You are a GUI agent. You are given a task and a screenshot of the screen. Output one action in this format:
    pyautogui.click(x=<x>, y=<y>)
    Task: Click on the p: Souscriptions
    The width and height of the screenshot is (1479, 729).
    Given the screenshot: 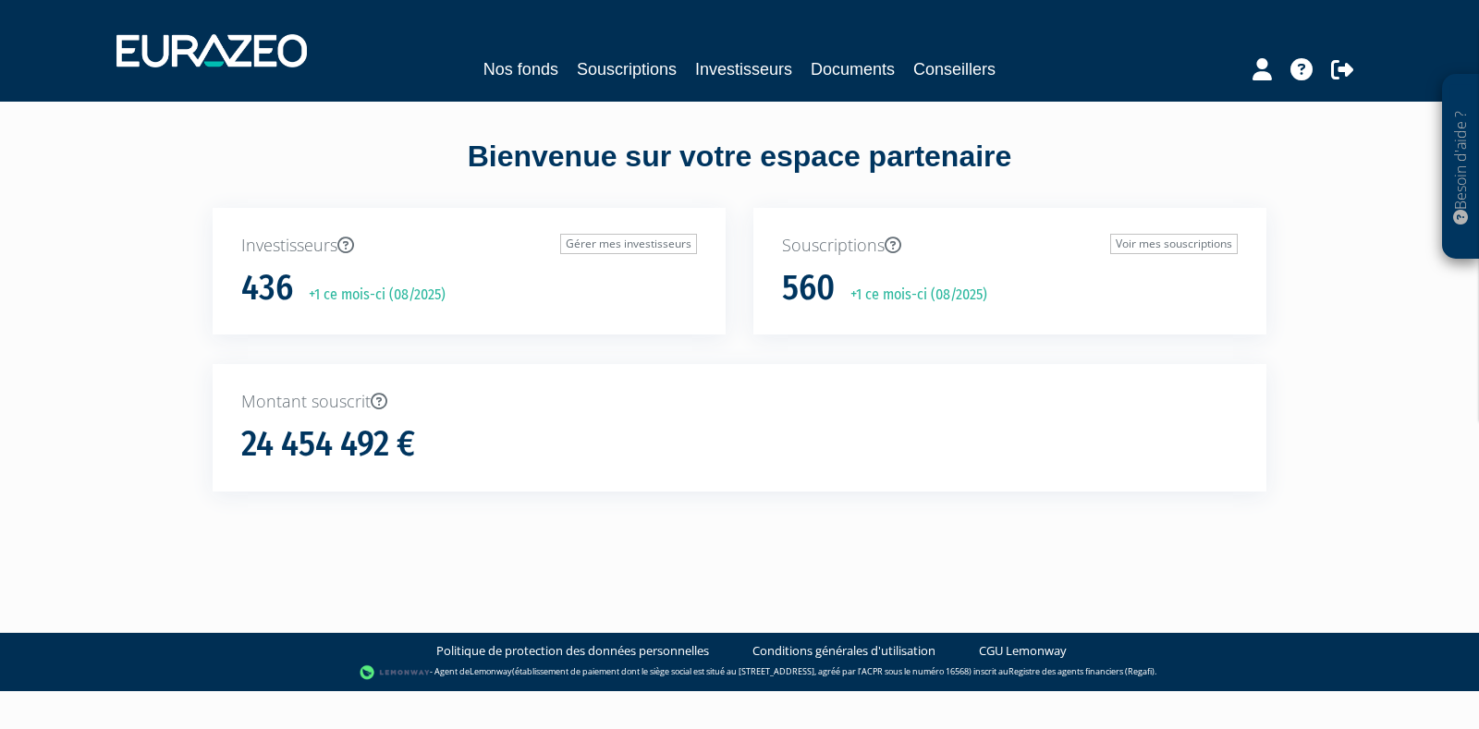 What is the action you would take?
    pyautogui.click(x=1009, y=246)
    